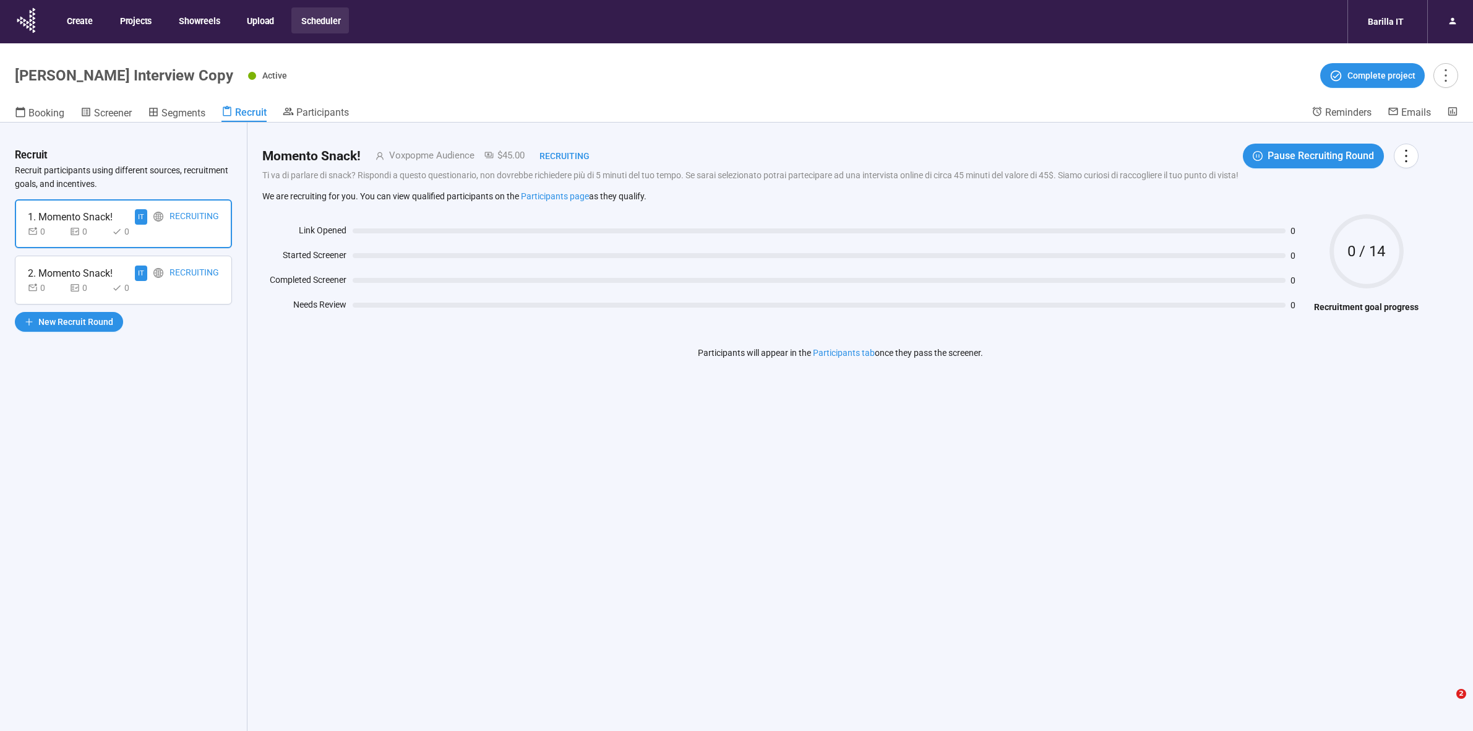 The width and height of the screenshot is (1473, 731). What do you see at coordinates (260, 20) in the screenshot?
I see `button: Upload` at bounding box center [260, 20].